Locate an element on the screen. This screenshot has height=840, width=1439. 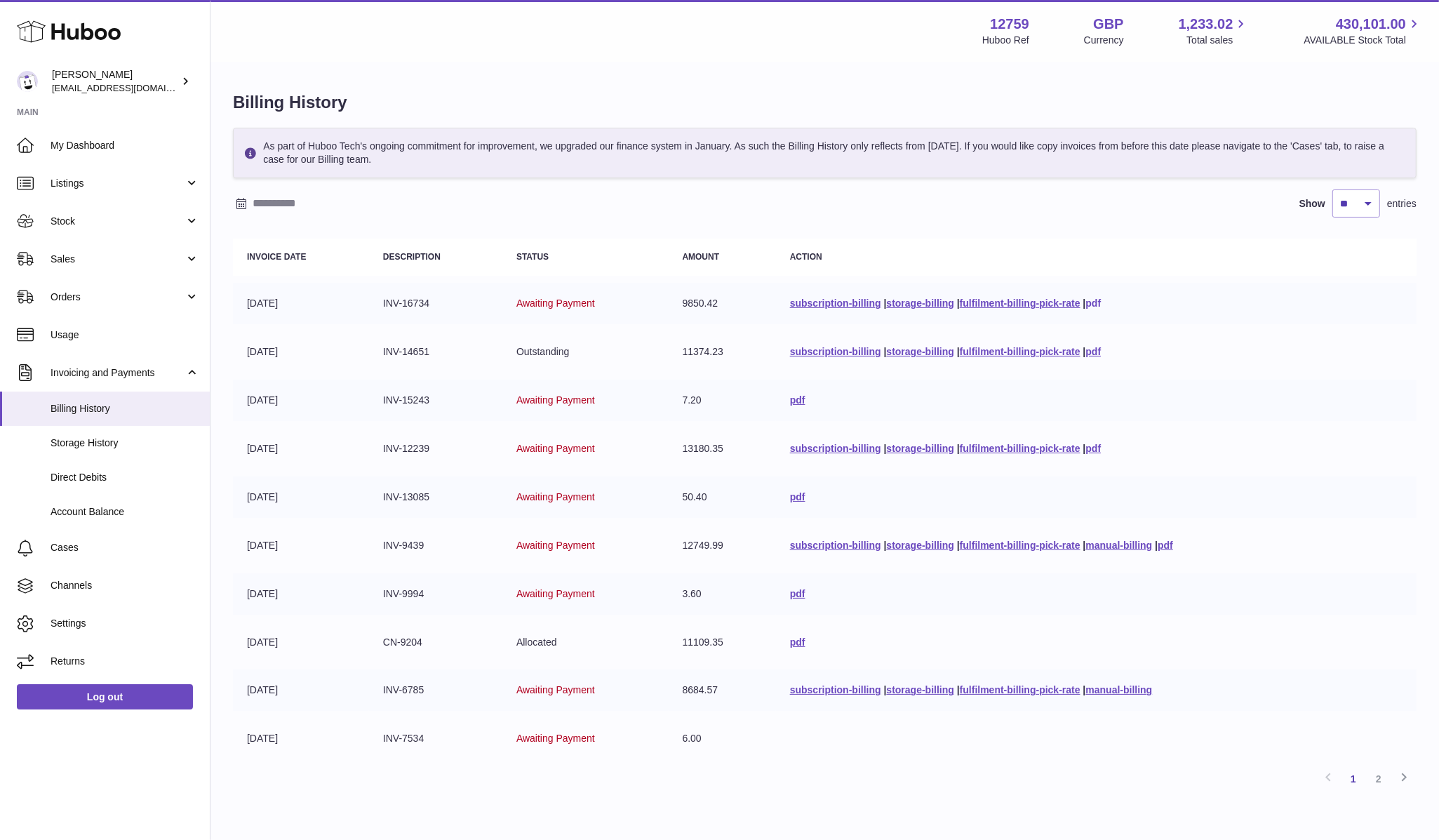
span: Invoicing and Payments is located at coordinates (117, 373).